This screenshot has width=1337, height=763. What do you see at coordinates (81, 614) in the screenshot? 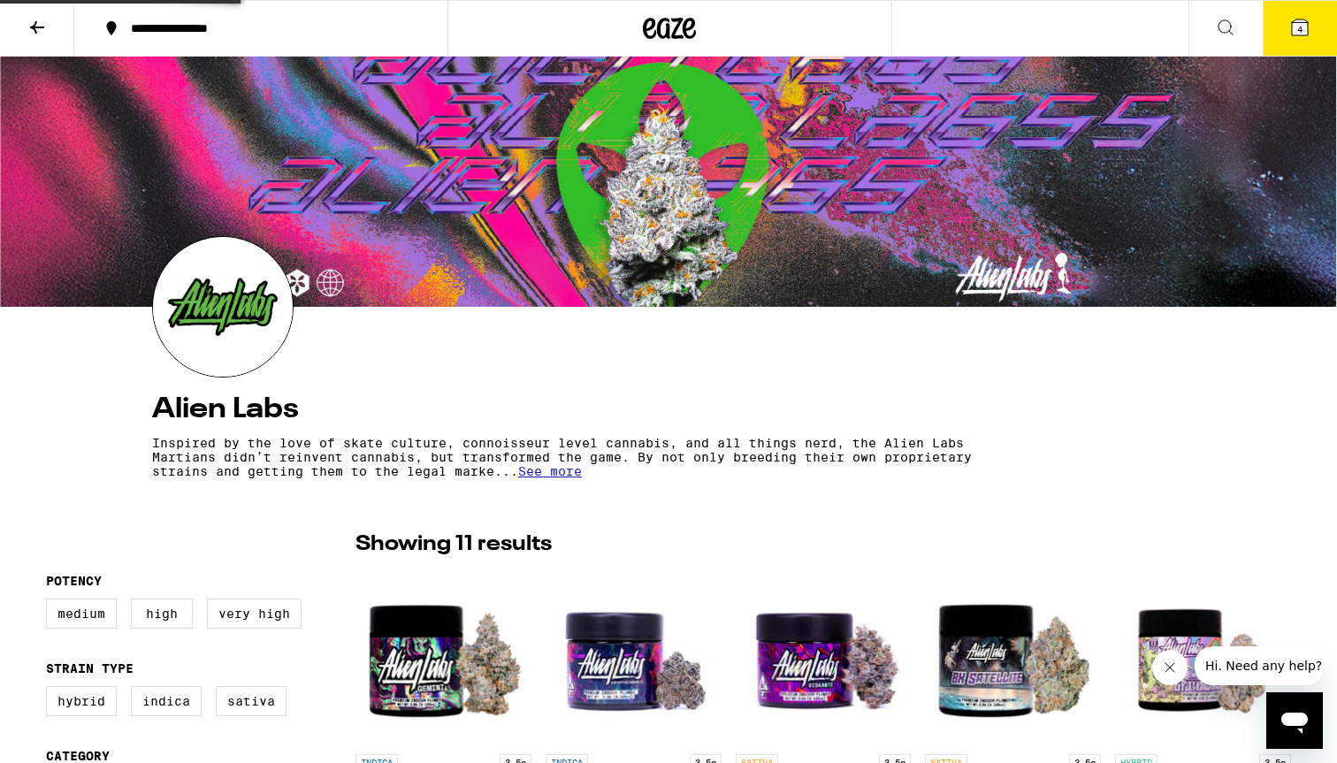
I see `label: Medium` at bounding box center [81, 614].